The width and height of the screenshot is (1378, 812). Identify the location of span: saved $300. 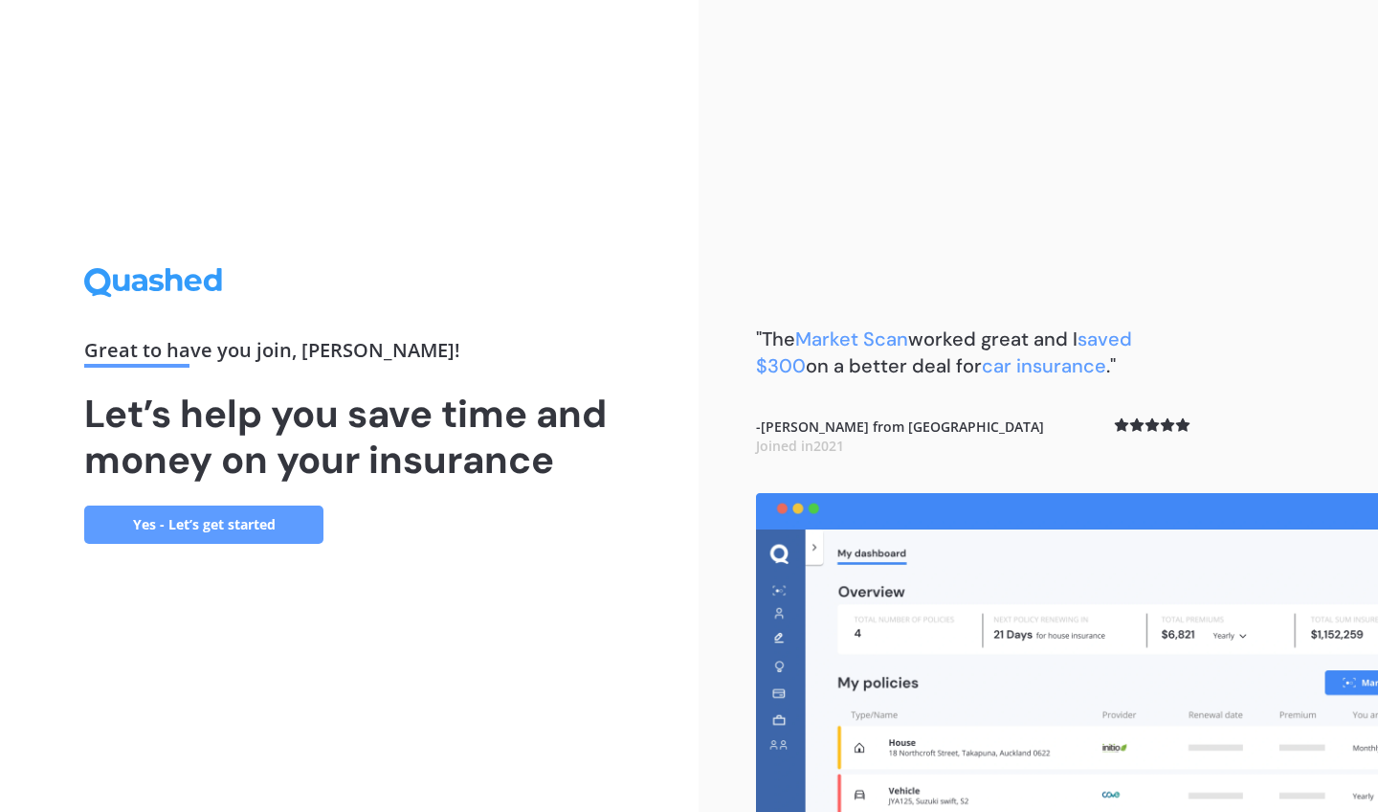
(944, 352).